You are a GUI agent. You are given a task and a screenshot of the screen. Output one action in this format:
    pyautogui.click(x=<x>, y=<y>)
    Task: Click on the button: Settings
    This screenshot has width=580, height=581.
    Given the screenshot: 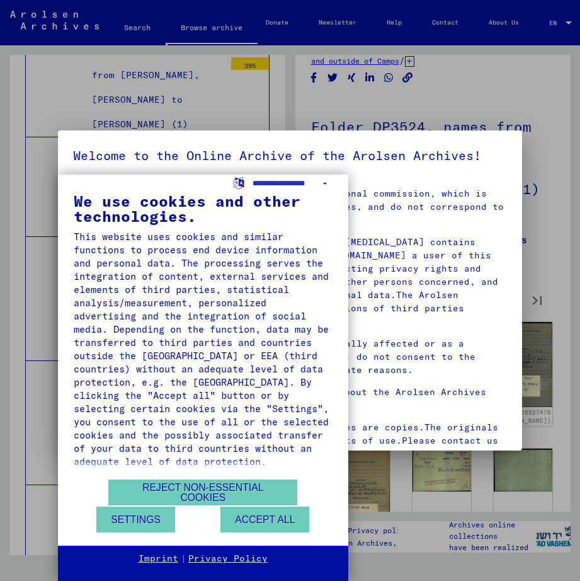 What is the action you would take?
    pyautogui.click(x=136, y=519)
    